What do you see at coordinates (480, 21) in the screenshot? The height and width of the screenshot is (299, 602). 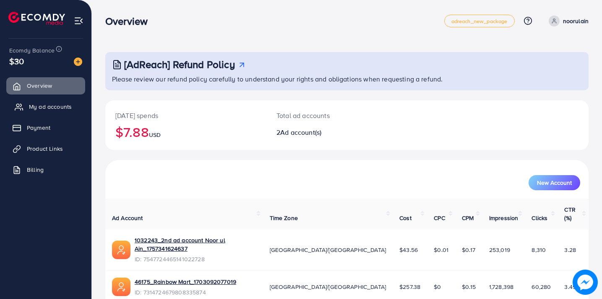 I see `a: adreach_new_package` at bounding box center [480, 21].